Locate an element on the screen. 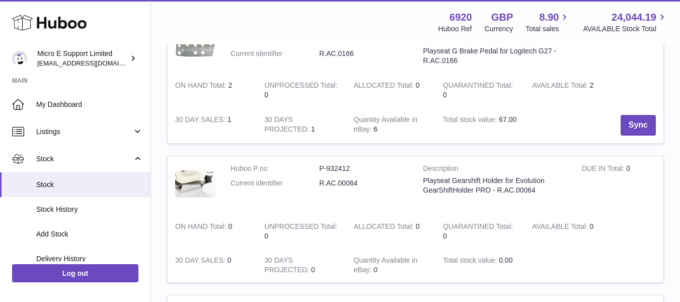  td: 6 is located at coordinates (391, 125).